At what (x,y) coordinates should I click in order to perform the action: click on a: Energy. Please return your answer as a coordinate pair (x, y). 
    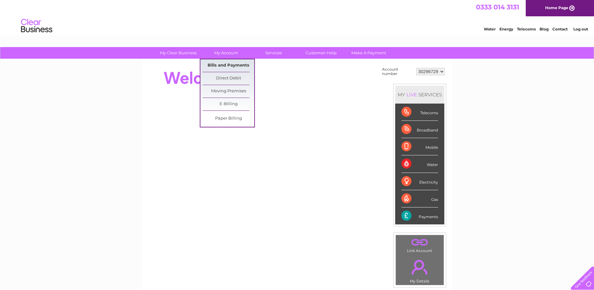
    Looking at the image, I should click on (507, 29).